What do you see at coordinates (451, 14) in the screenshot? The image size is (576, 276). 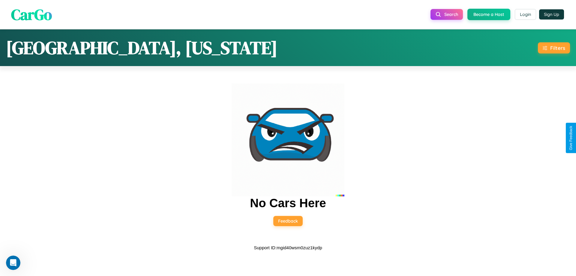 I see `span: Search` at bounding box center [451, 14].